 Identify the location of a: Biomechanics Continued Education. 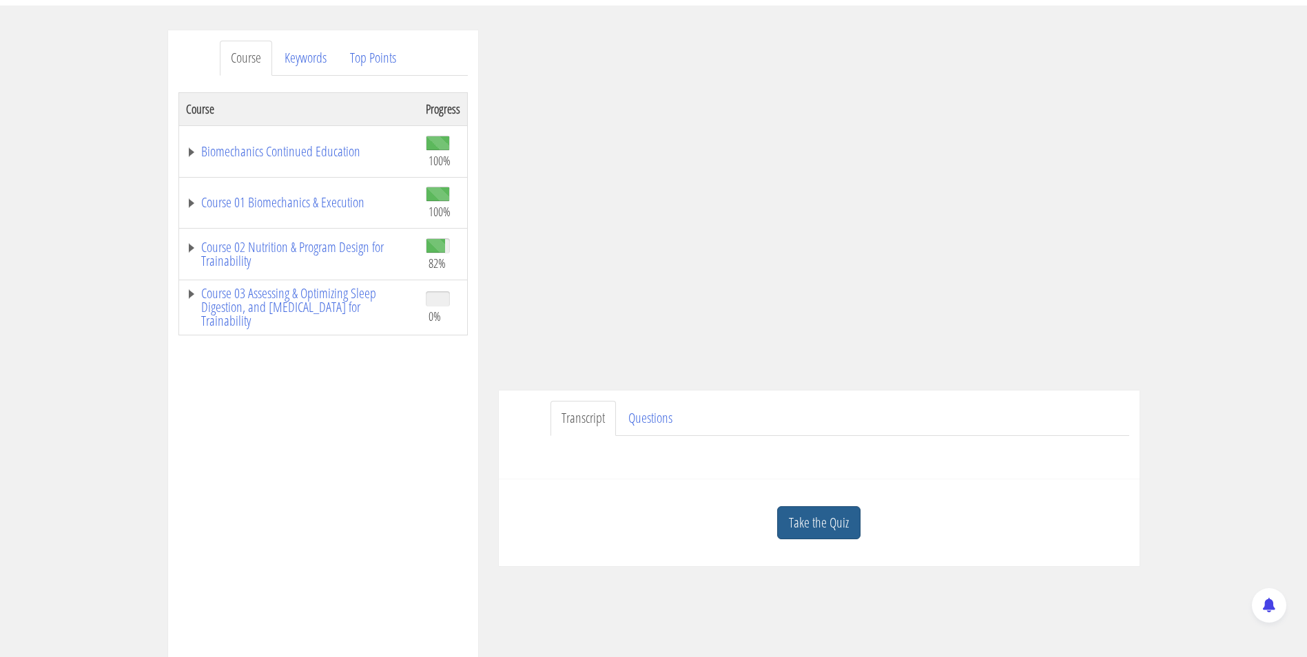
(299, 152).